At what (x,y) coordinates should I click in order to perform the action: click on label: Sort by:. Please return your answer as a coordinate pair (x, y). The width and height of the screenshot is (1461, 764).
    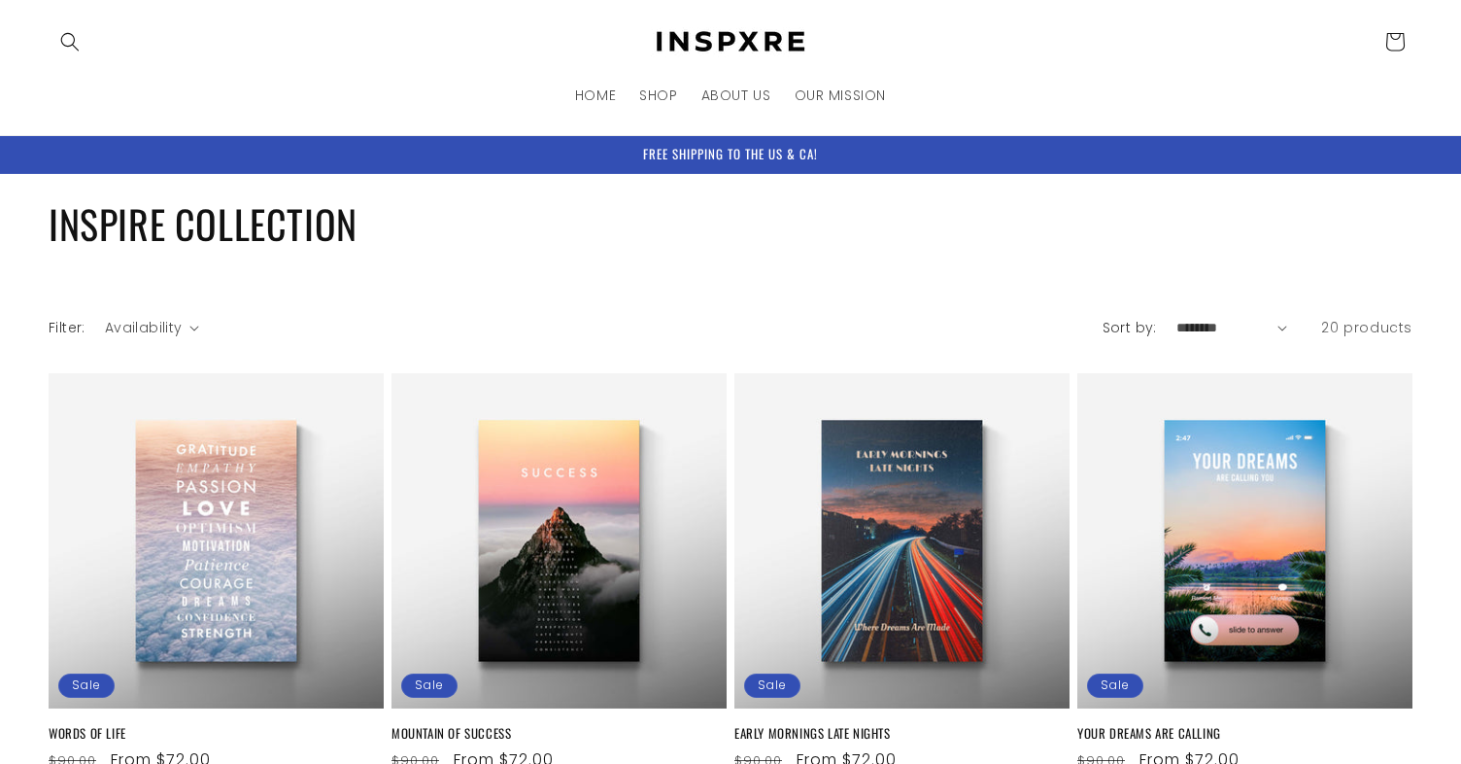
    Looking at the image, I should click on (1130, 327).